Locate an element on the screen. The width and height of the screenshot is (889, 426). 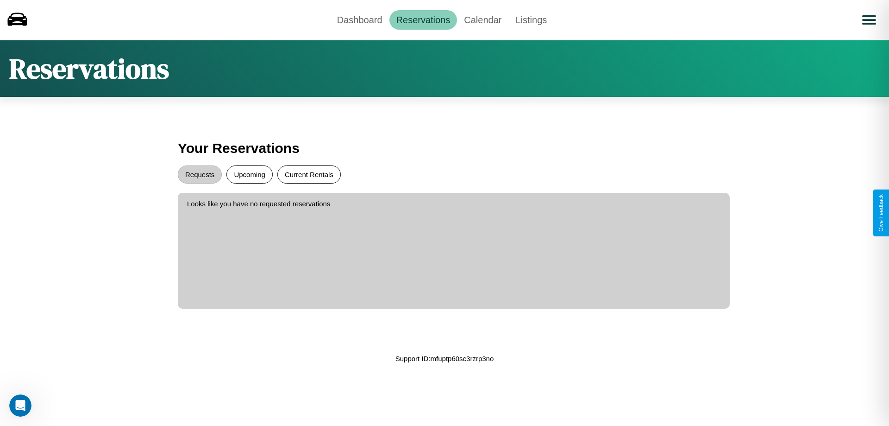
a: Dashboard is located at coordinates (360, 20).